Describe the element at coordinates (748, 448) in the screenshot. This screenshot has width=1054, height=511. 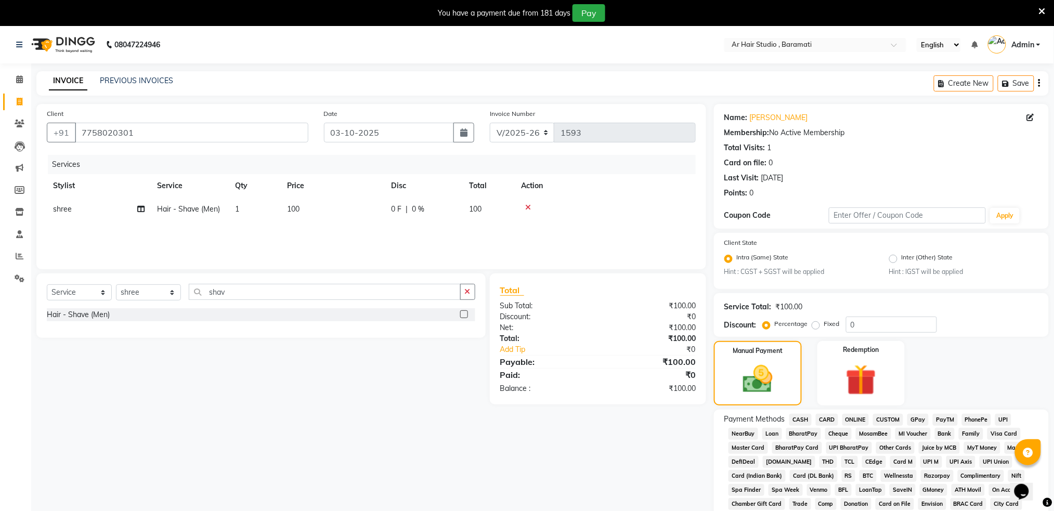
I see `span: Master Card` at that location.